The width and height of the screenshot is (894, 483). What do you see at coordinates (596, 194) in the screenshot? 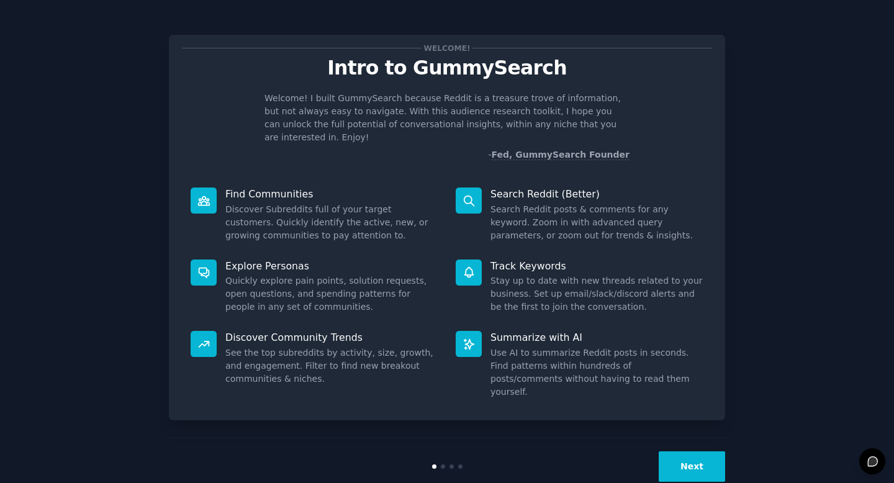
I see `p: Search Reddit (Better)` at bounding box center [596, 194].